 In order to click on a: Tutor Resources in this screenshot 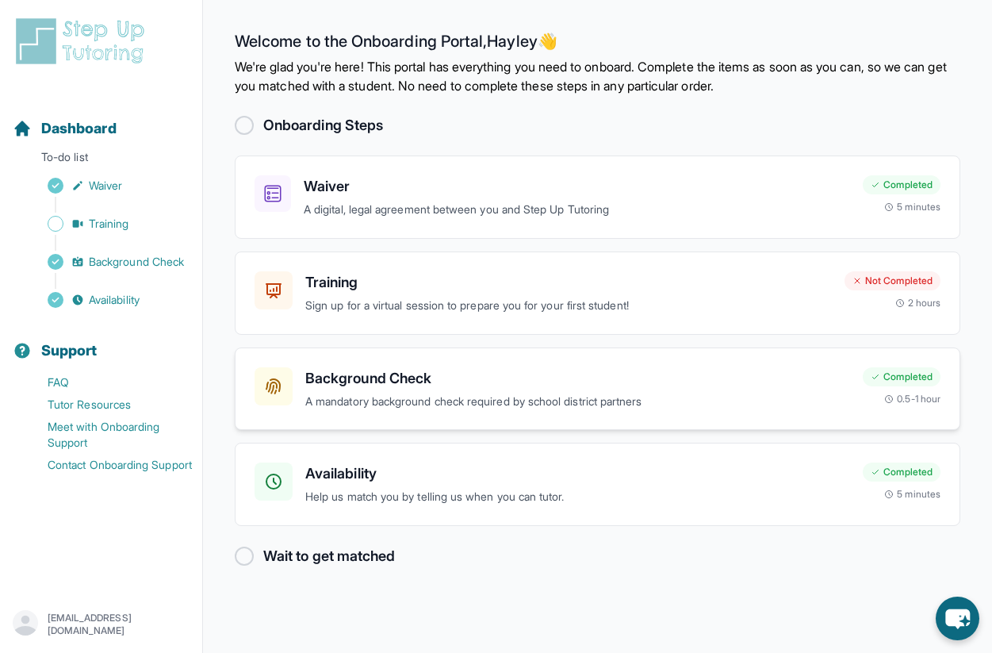, I will do `click(107, 405)`.